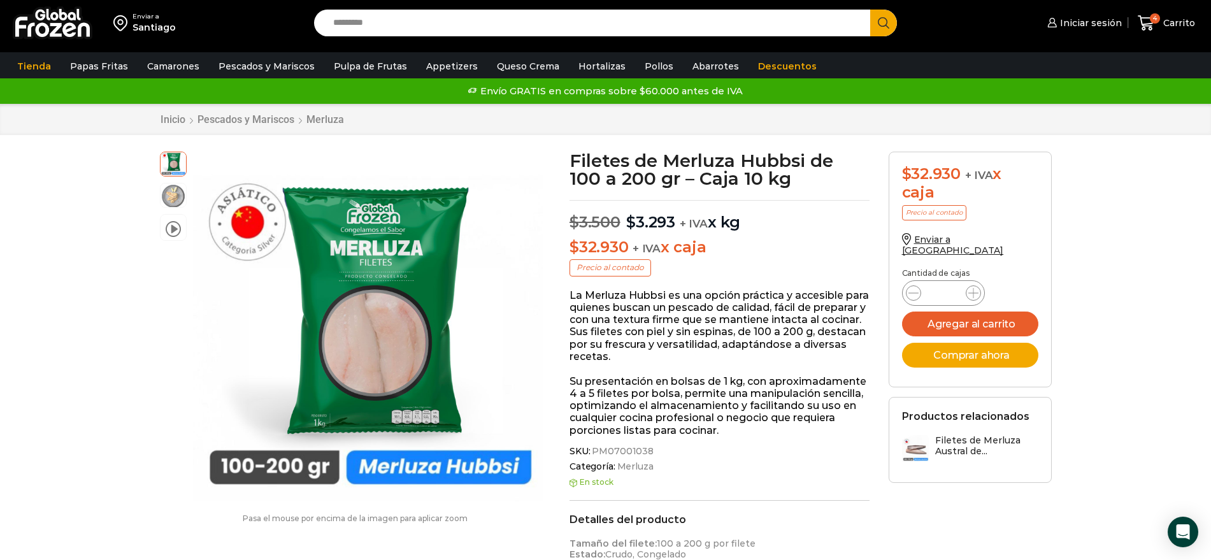 This screenshot has height=560, width=1211. What do you see at coordinates (1083, 23) in the screenshot?
I see `a: Iniciar sesión` at bounding box center [1083, 23].